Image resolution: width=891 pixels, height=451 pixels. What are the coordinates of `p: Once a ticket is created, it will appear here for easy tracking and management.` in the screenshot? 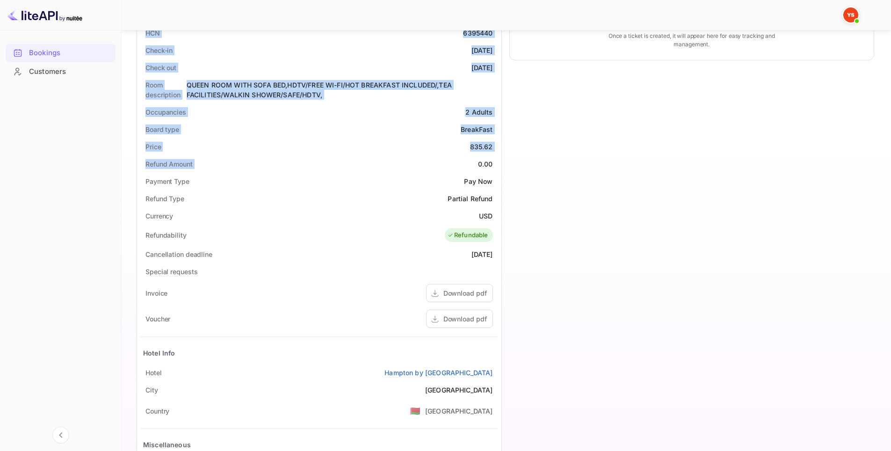 It's located at (691, 40).